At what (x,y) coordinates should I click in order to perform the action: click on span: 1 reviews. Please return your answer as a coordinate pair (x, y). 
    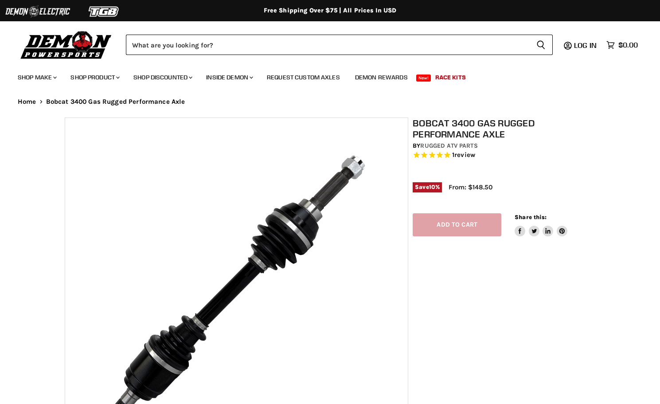
    Looking at the image, I should click on (464, 155).